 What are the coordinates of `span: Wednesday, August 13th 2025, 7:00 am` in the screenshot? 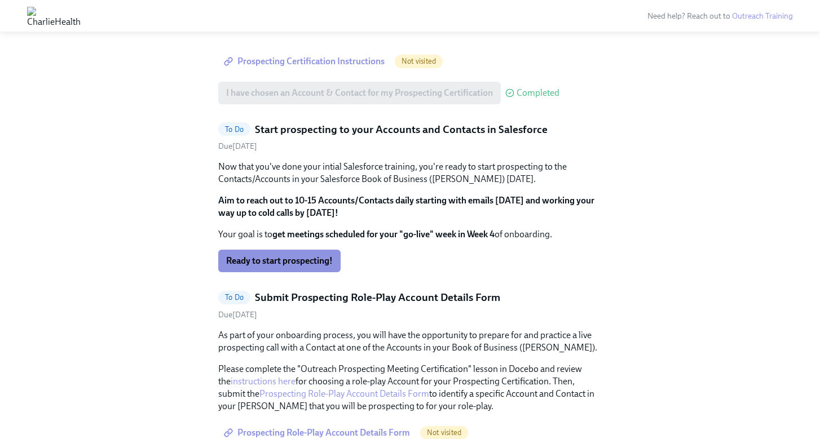 It's located at (237, 315).